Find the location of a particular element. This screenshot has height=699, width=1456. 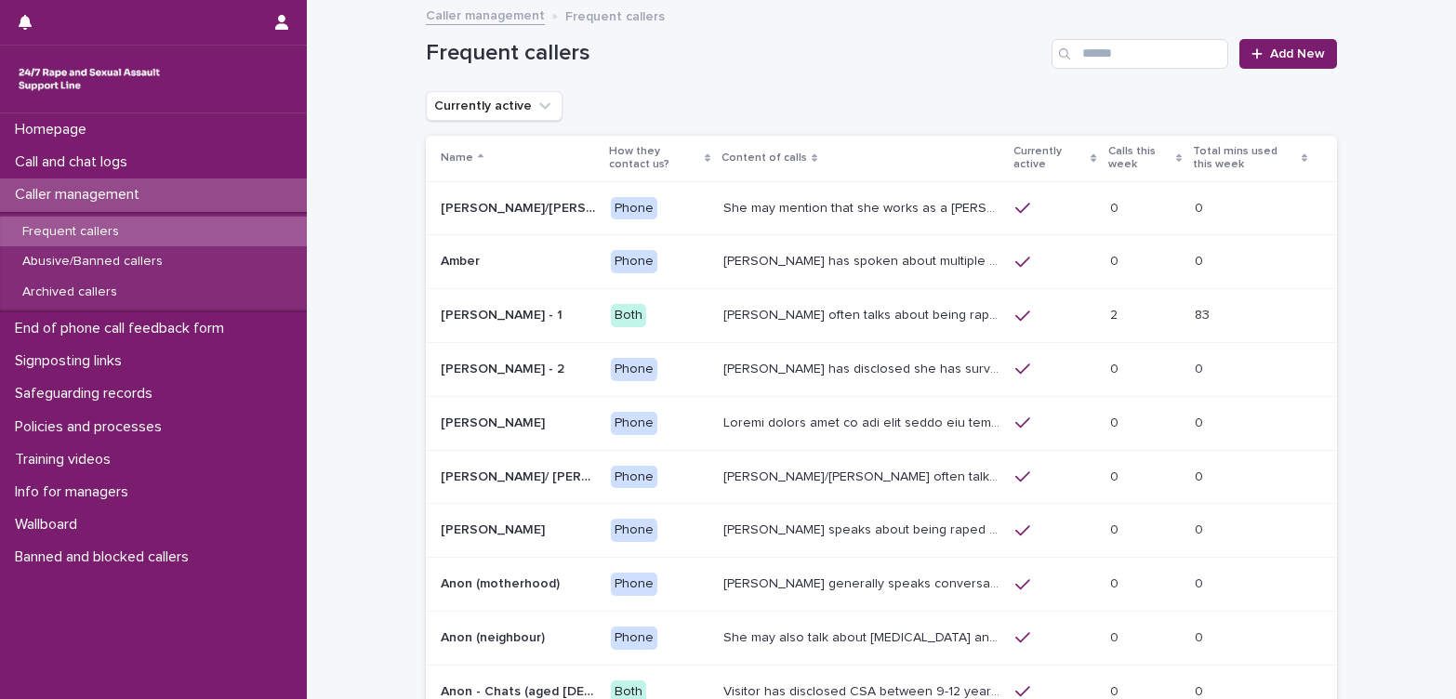

p: End of phone call feedback form is located at coordinates (123, 328).